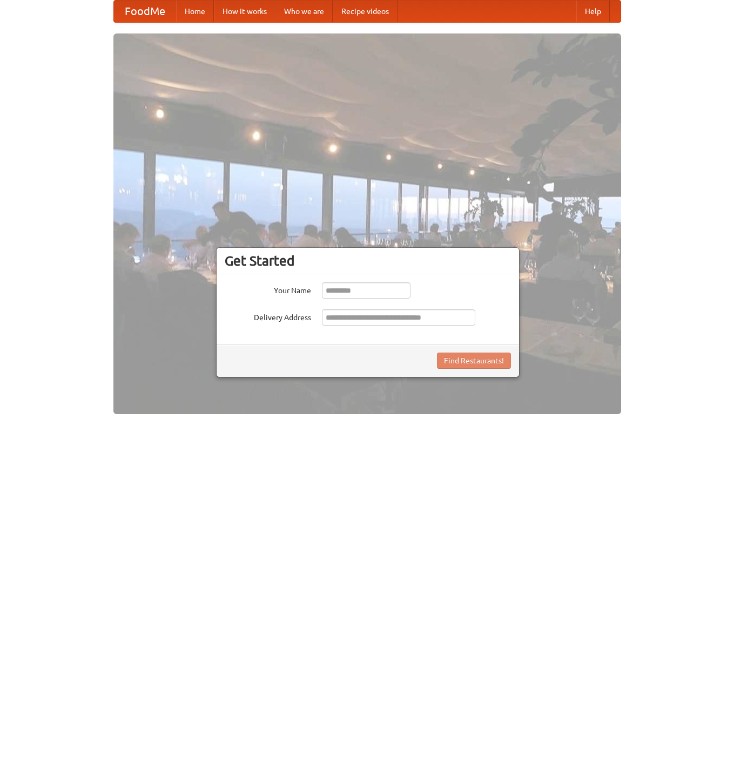 The image size is (734, 764). I want to click on label: Delivery Address, so click(268, 316).